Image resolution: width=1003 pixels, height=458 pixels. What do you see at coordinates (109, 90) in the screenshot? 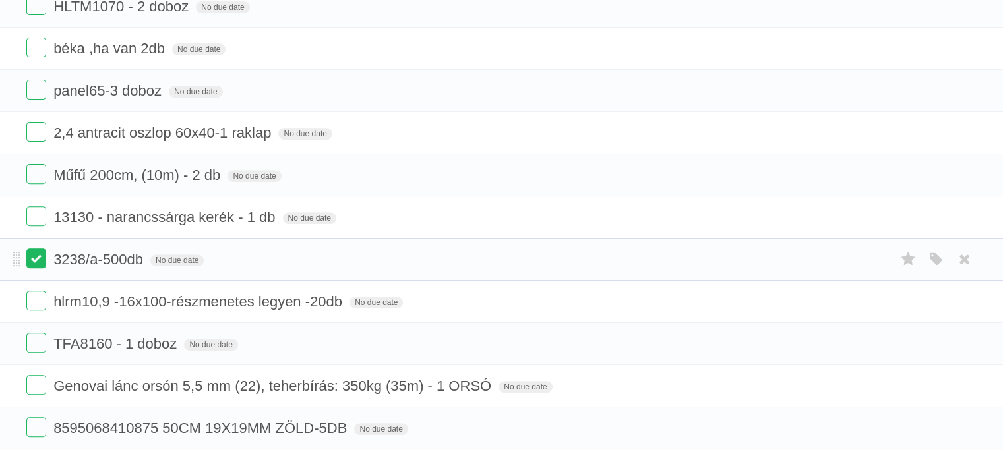
I see `span: panel65-3 doboz` at bounding box center [109, 90].